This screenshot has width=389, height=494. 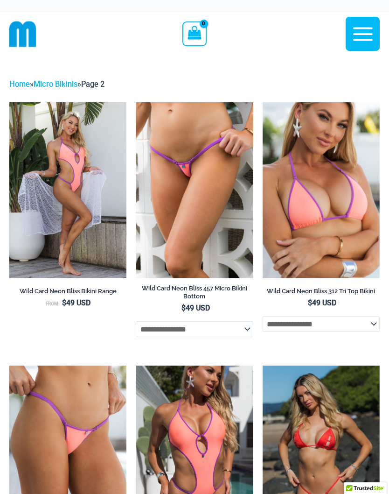 What do you see at coordinates (194, 190) in the screenshot?
I see `img: Wild Card Neon Bliss 312 Top 457 Micro 04` at bounding box center [194, 190].